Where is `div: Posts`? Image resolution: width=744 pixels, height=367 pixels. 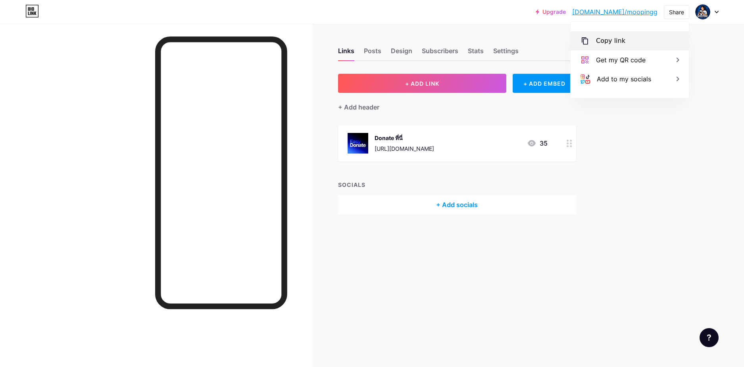
div: Posts is located at coordinates (373, 53).